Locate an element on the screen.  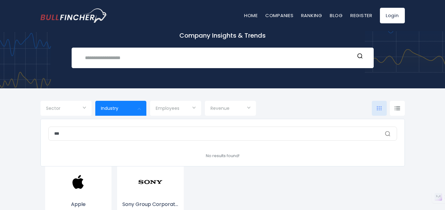
a: Home is located at coordinates (251, 15).